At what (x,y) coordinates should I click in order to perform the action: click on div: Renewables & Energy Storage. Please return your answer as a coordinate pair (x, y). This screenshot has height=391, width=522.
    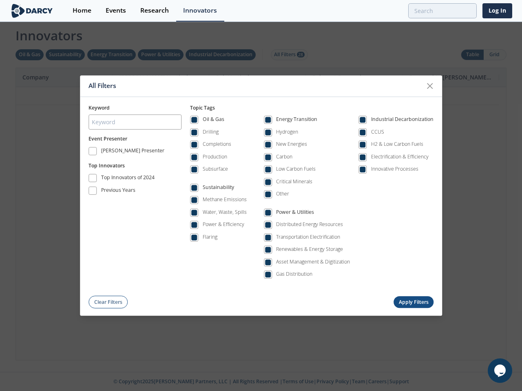
    Looking at the image, I should click on (309, 250).